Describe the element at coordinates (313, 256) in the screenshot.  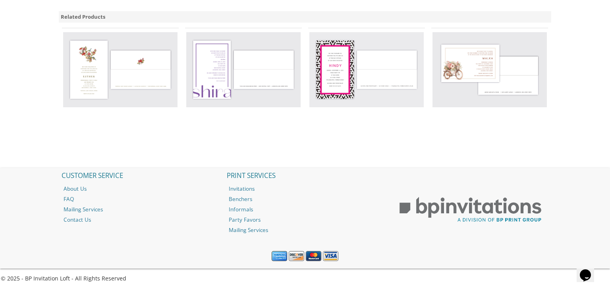
I see `img: MasterCard` at that location.